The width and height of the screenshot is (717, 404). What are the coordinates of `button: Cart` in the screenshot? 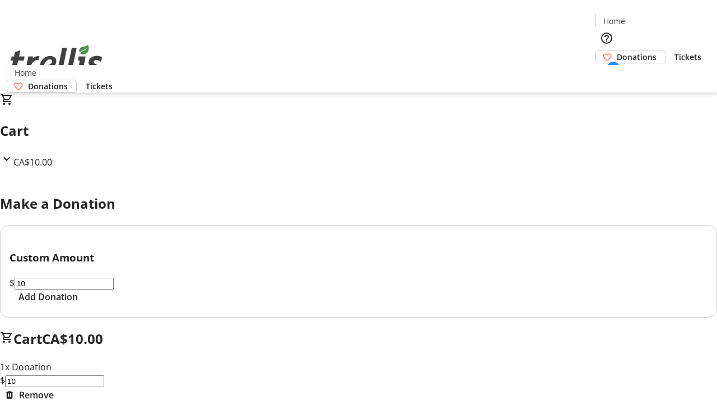 It's located at (607, 75).